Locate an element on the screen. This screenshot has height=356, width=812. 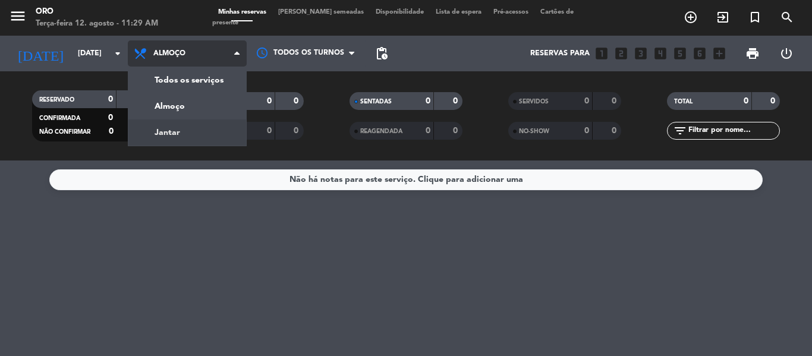
a: Todos os serviços is located at coordinates (187, 80).